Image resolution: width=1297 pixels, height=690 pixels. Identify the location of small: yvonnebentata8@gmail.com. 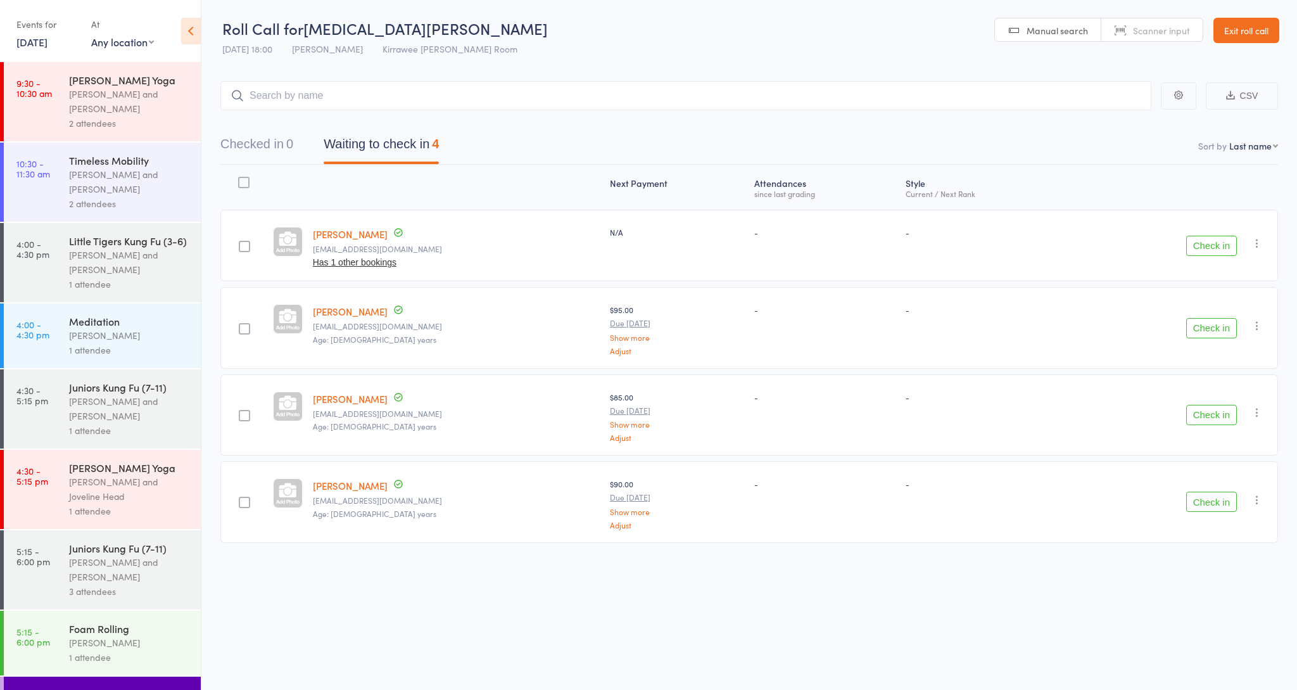
(456, 249).